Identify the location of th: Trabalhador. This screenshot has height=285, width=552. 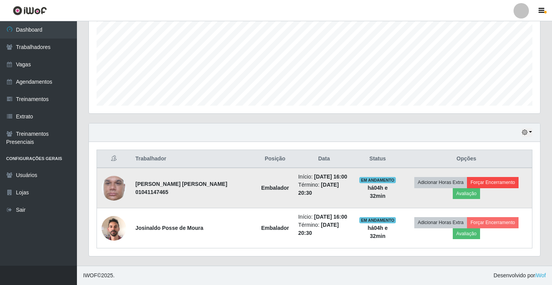
(194, 159).